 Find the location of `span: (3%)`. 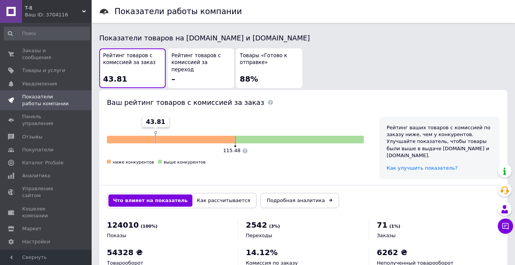

span: (3%) is located at coordinates (274, 226).